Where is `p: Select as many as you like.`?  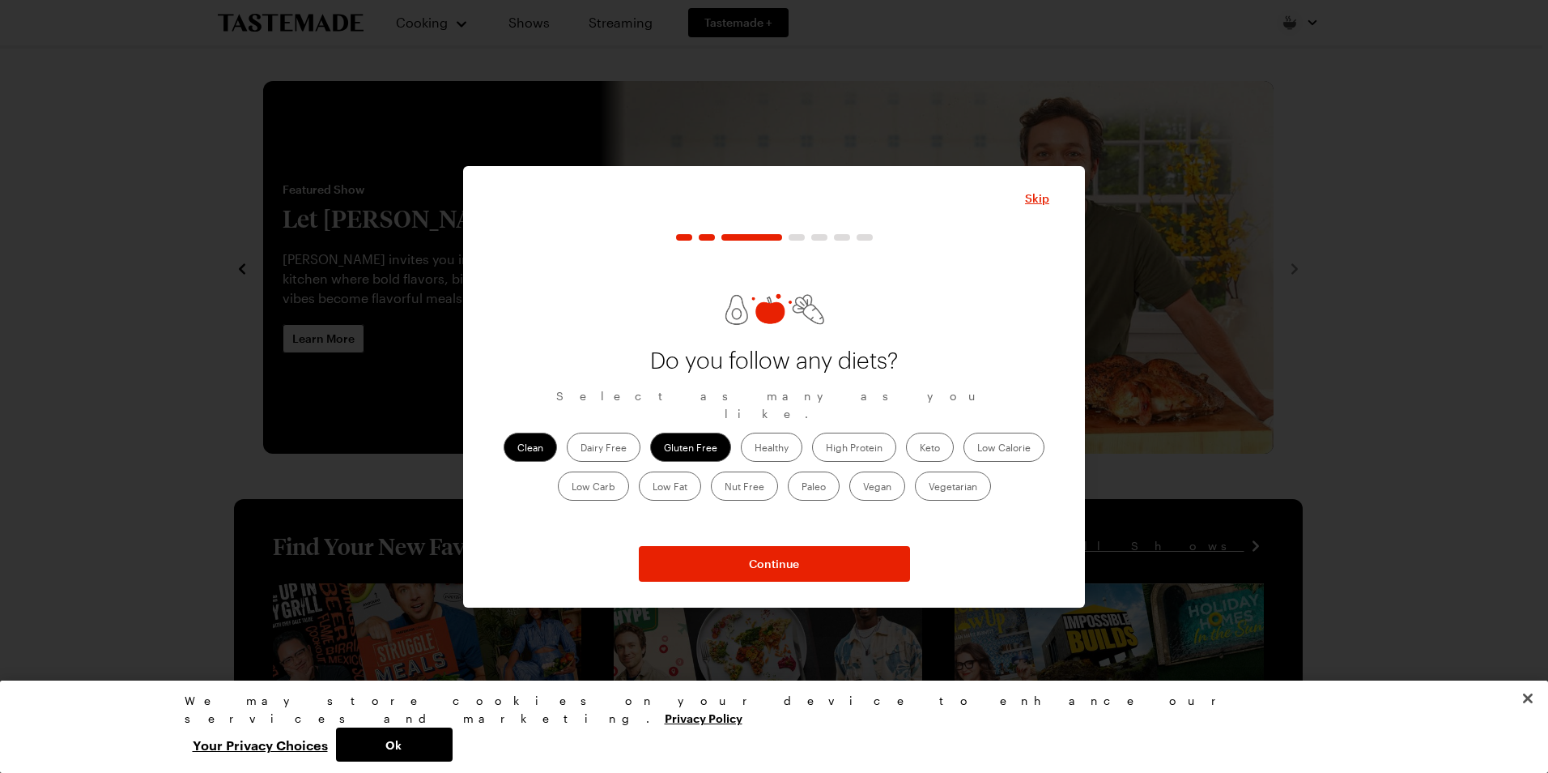 p: Select as many as you like. is located at coordinates (774, 405).